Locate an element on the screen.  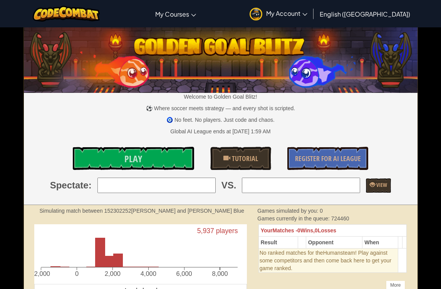
span: Play is located at coordinates (133, 159).